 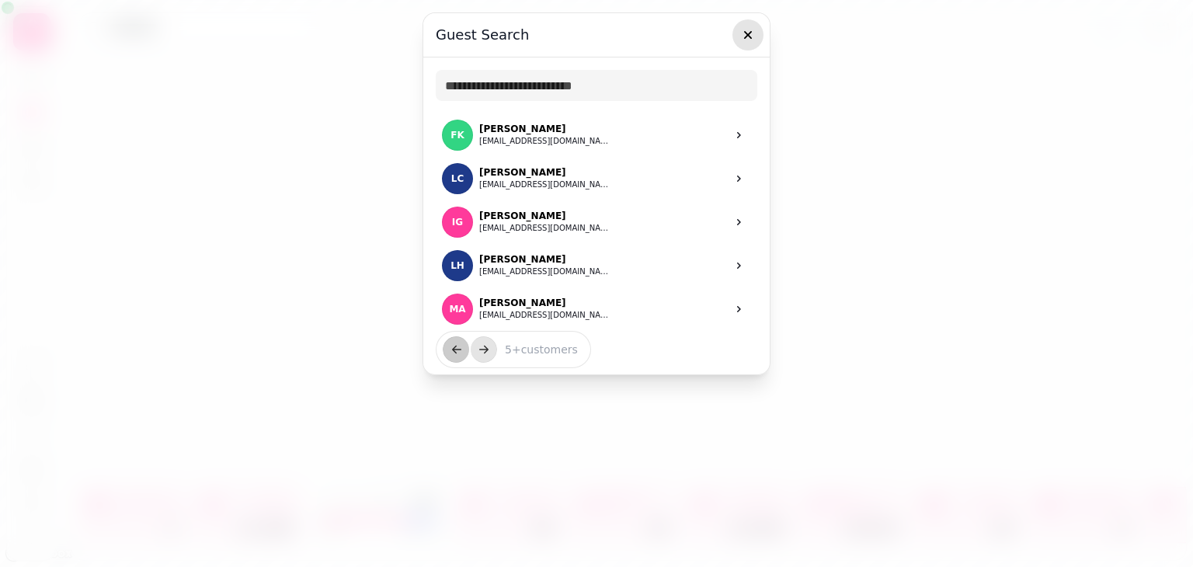 What do you see at coordinates (458, 179) in the screenshot?
I see `span: LC` at bounding box center [458, 179].